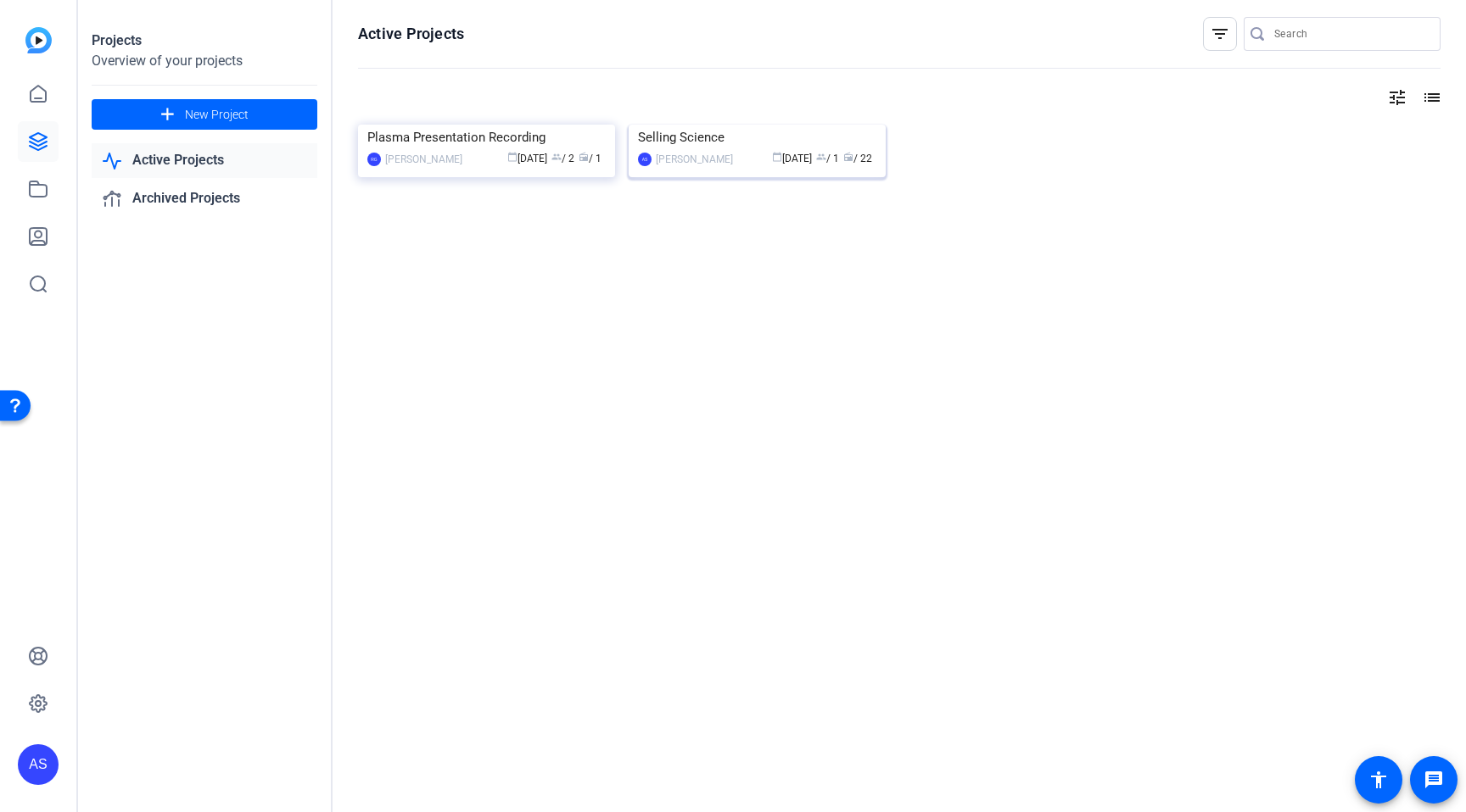 This screenshot has height=812, width=1466. What do you see at coordinates (486, 137) in the screenshot?
I see `div: Plasma Presentation Recording` at bounding box center [486, 137].